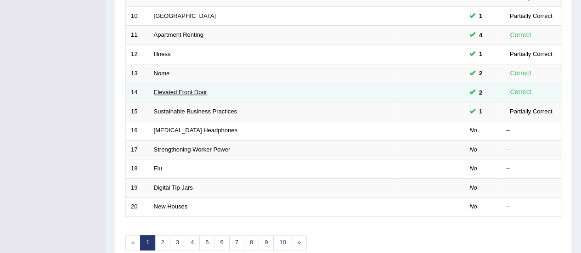  What do you see at coordinates (171, 206) in the screenshot?
I see `a: New Houses` at bounding box center [171, 206].